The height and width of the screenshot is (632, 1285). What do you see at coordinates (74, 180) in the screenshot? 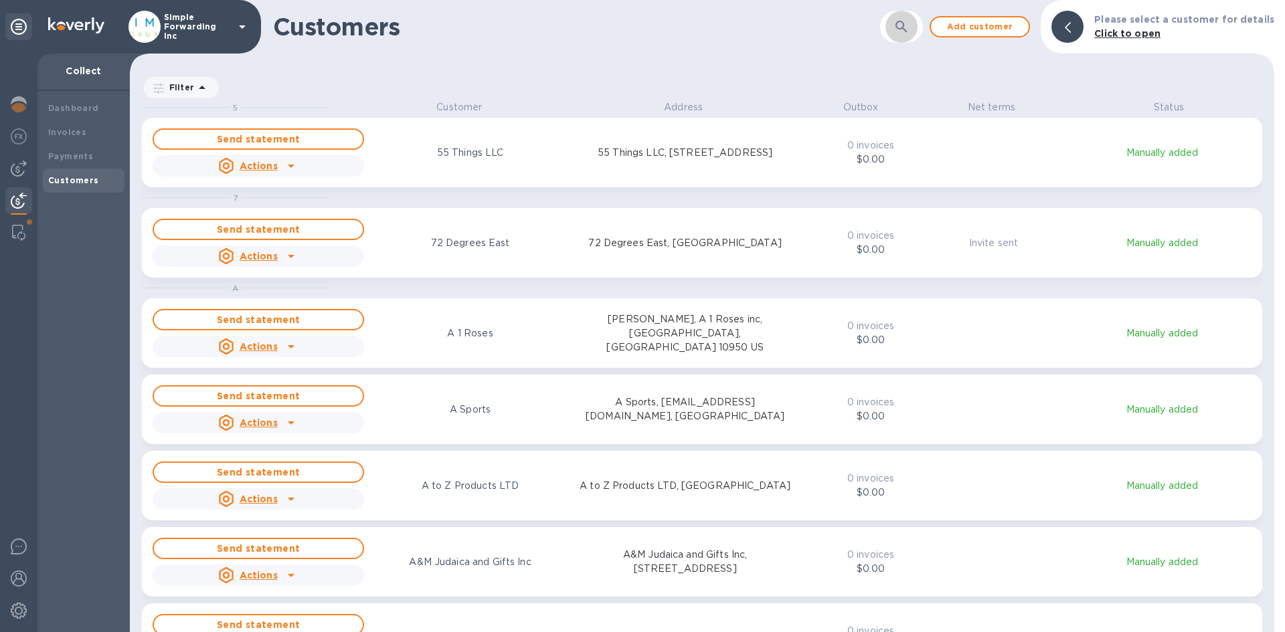
I see `b: Customers` at bounding box center [74, 180].